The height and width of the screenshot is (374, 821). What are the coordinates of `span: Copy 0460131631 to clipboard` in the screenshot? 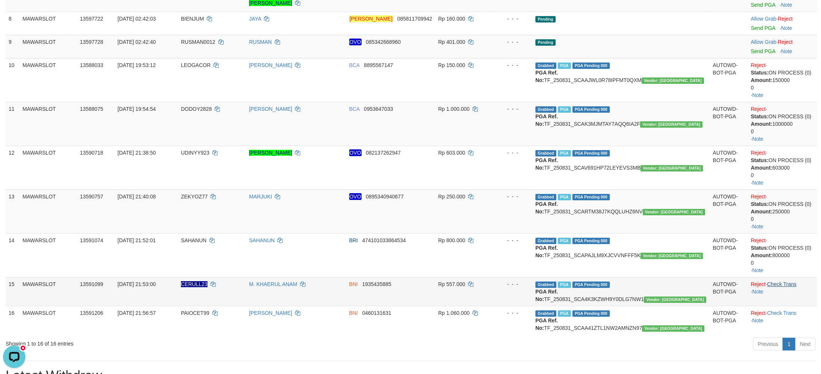 It's located at (377, 313).